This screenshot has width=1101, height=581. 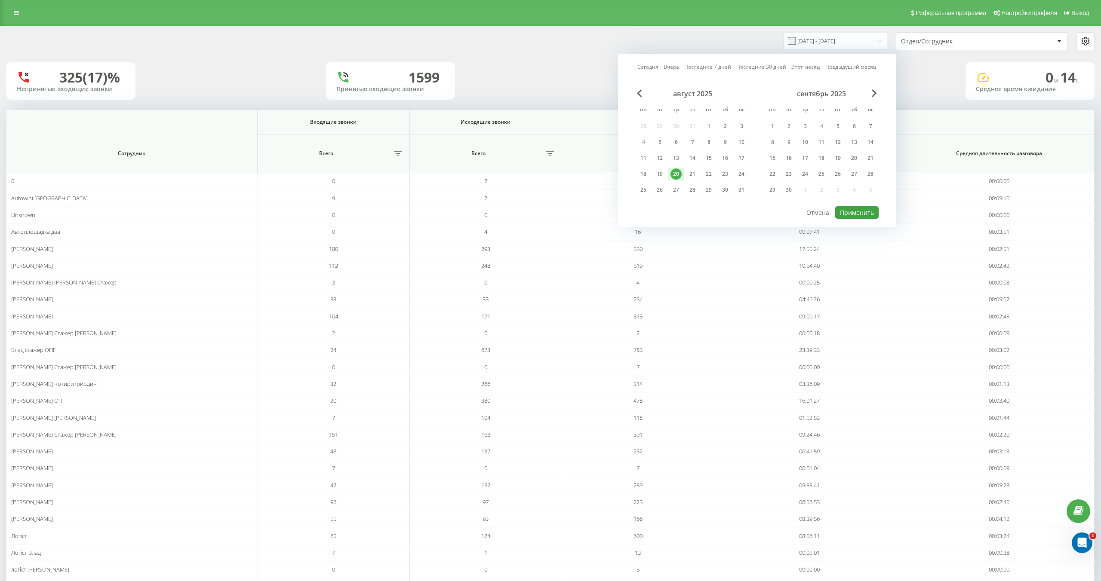 What do you see at coordinates (71, 89) in the screenshot?
I see `div: Непринятые входящие звонки` at bounding box center [71, 89].